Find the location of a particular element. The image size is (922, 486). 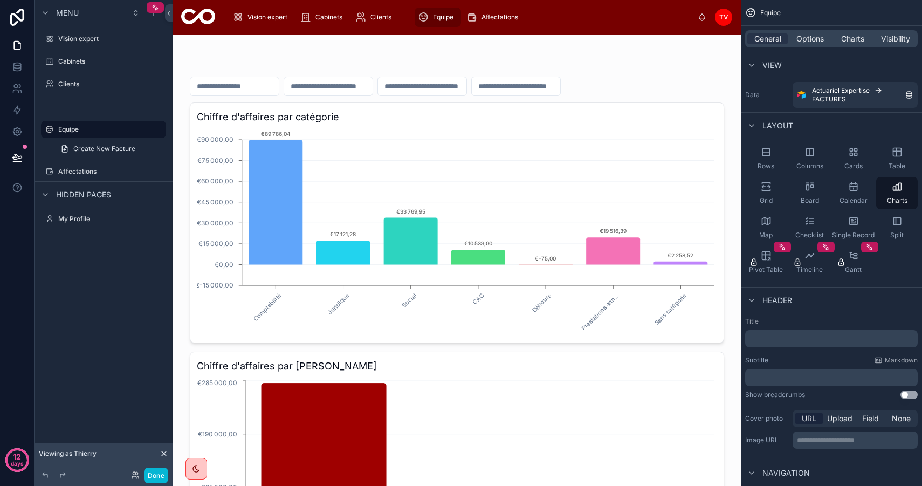

span: Split is located at coordinates (896, 235).